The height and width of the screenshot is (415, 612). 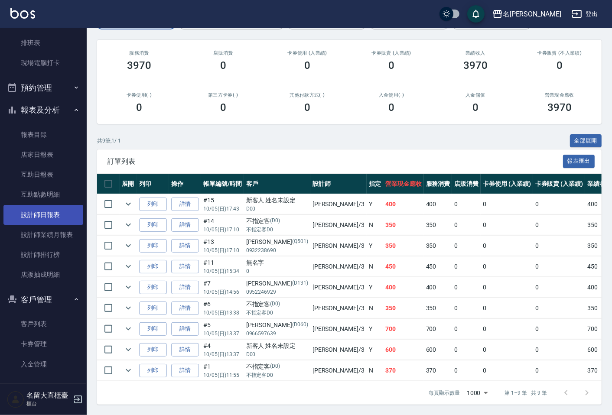 What do you see at coordinates (275, 367) in the screenshot?
I see `p: (D0)` at bounding box center [275, 367].